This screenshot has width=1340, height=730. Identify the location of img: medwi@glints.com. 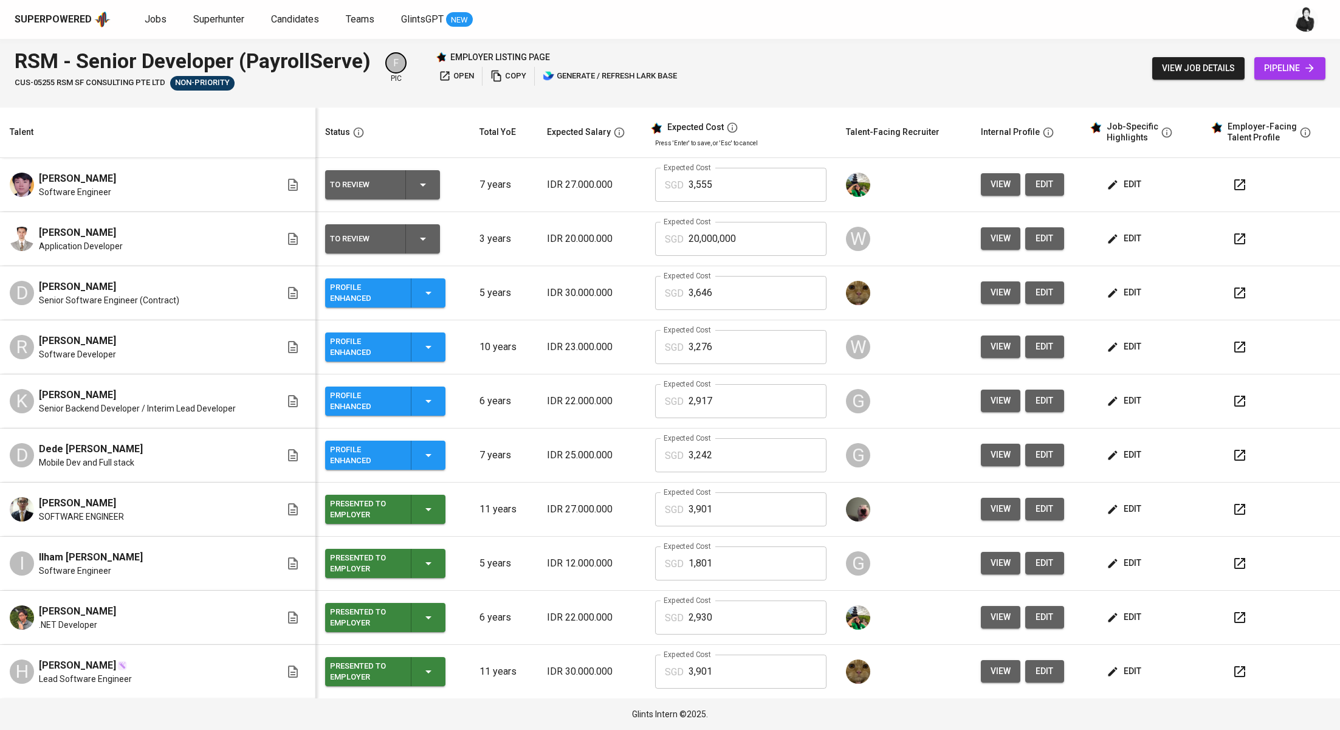
(1306, 19).